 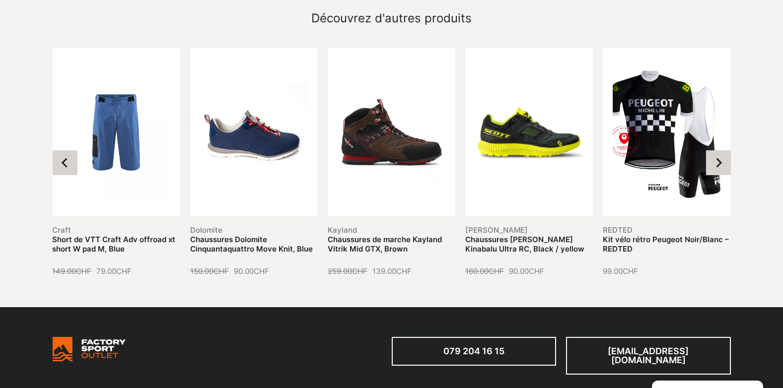 I want to click on h3: Découvrez d'autres produits, so click(x=391, y=18).